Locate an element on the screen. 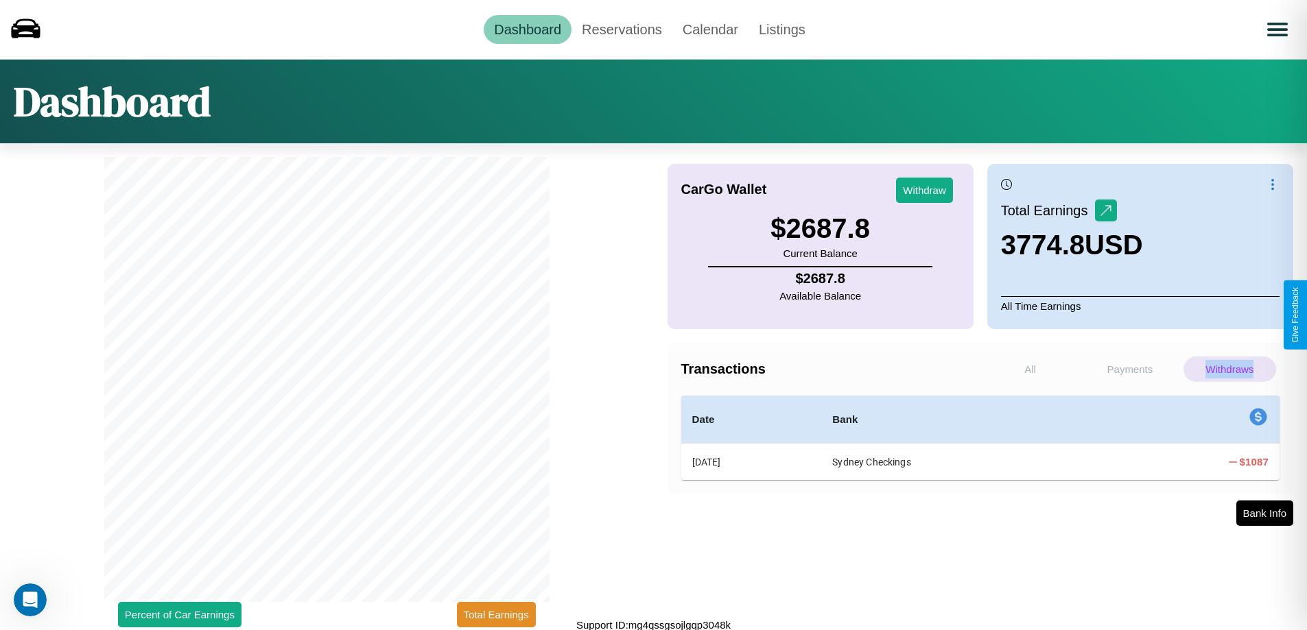 The image size is (1307, 630). button: Total Earnings is located at coordinates (496, 615).